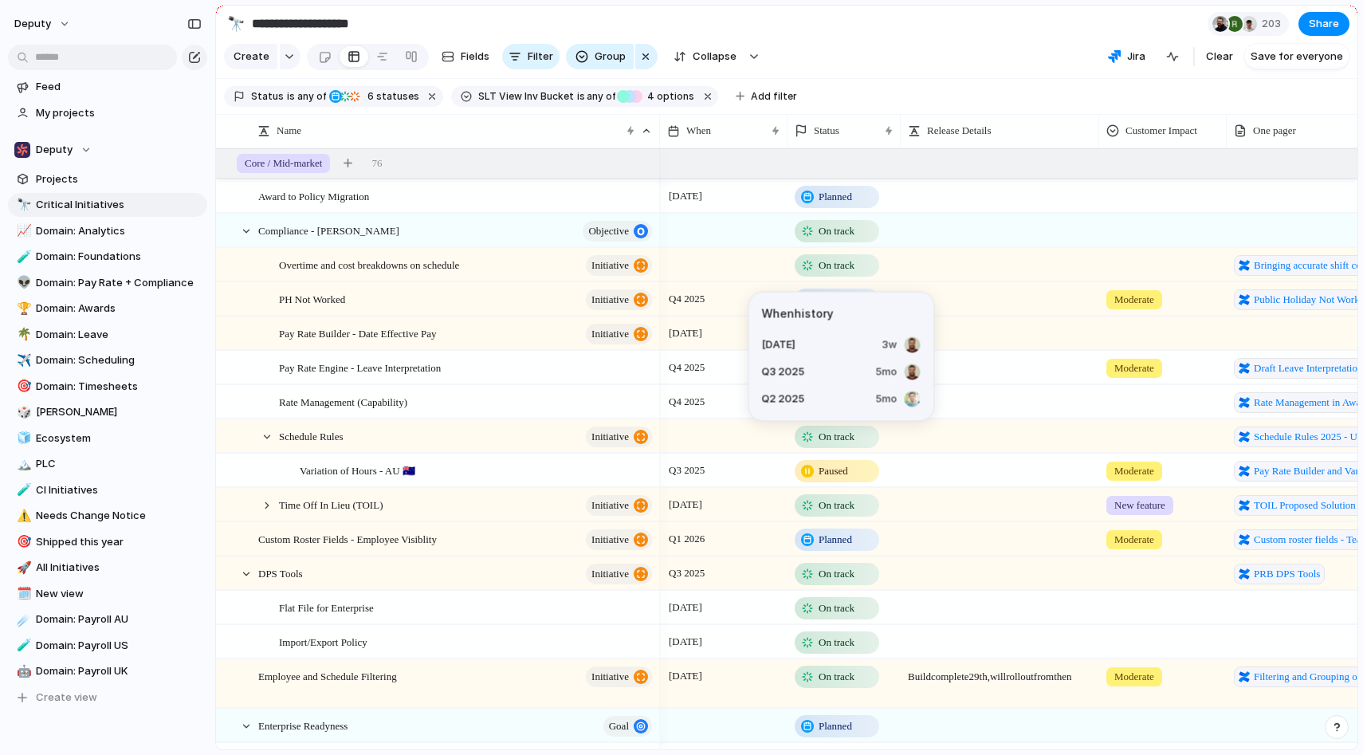 The width and height of the screenshot is (1363, 755). Describe the element at coordinates (358, 332) in the screenshot. I see `span: Pay Rate Builder - Date Effective Pay` at that location.